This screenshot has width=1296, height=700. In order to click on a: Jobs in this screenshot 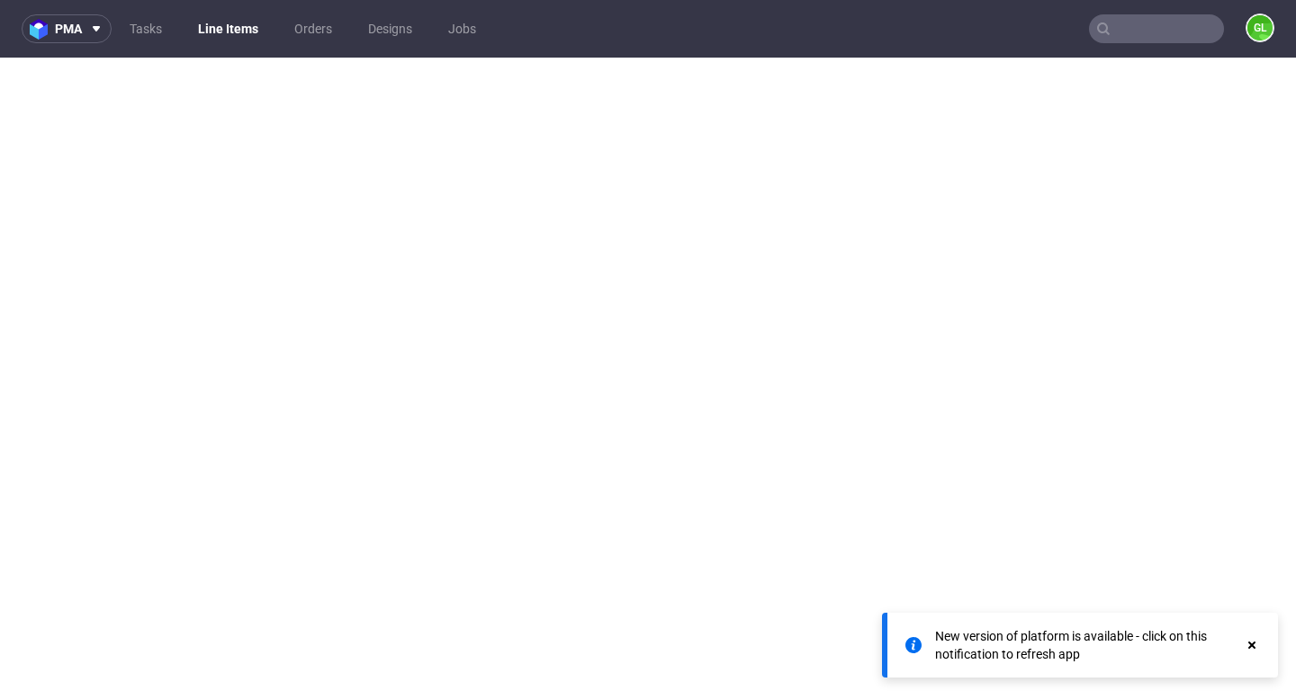, I will do `click(462, 29)`.